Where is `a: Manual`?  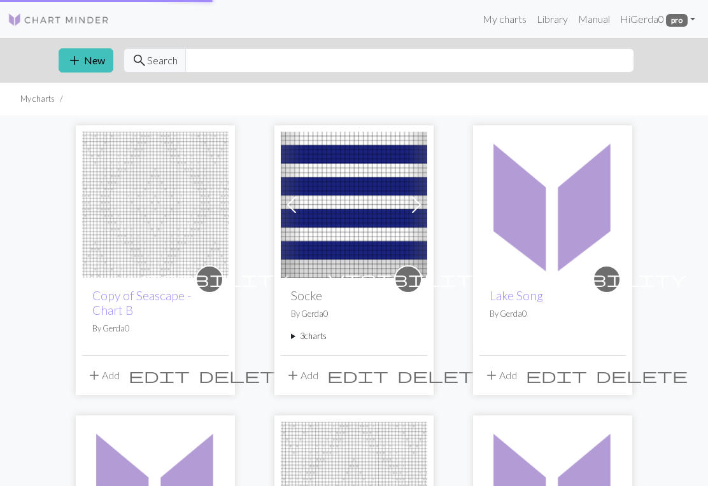 a: Manual is located at coordinates (594, 19).